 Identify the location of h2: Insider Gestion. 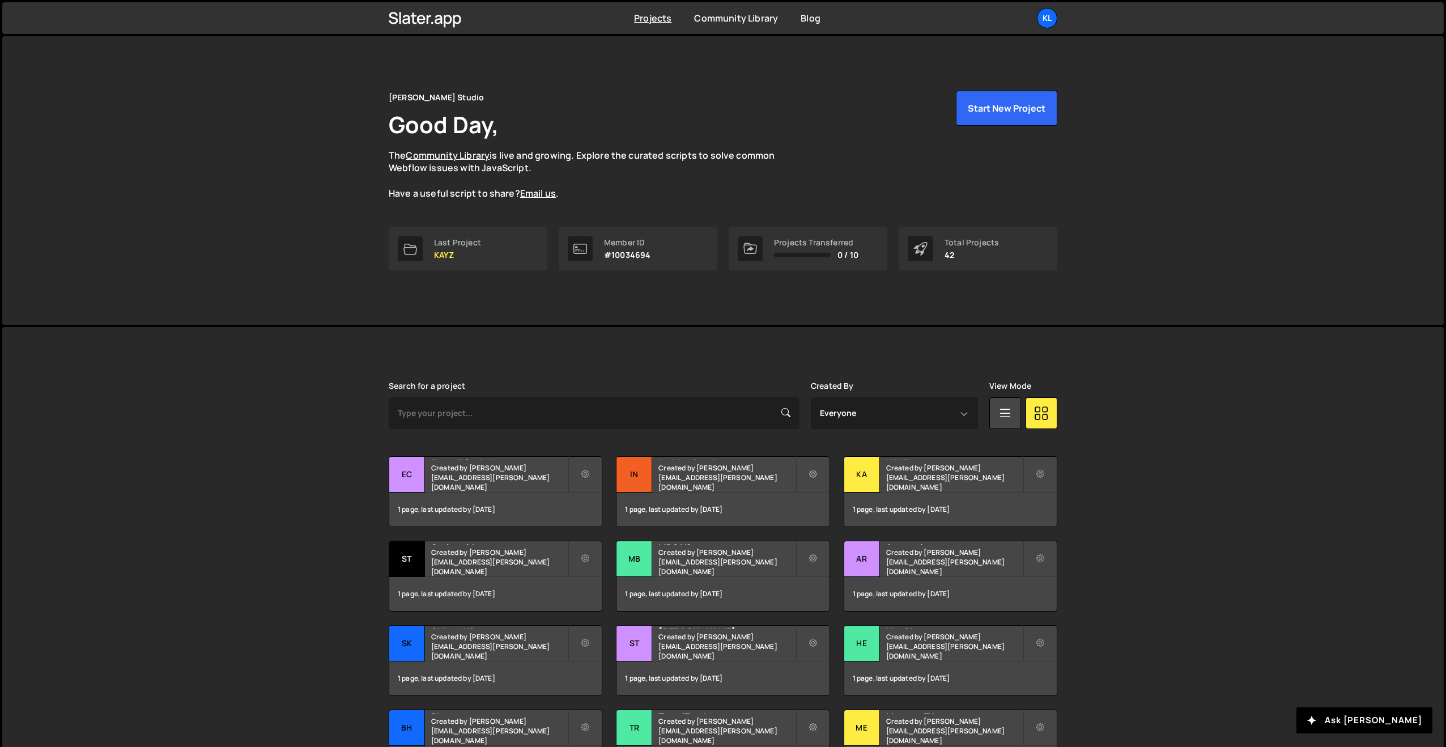
(727, 458).